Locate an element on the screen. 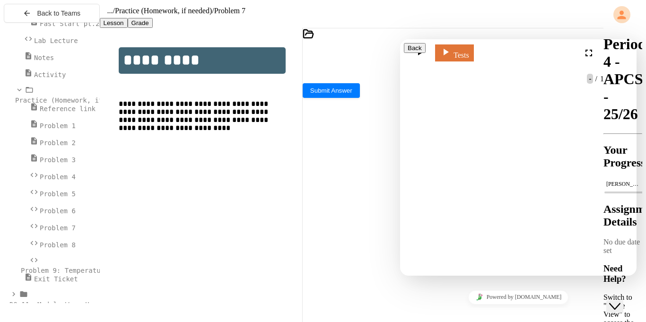 Image resolution: width=646 pixels, height=322 pixels. span: Problem 8 is located at coordinates (58, 245).